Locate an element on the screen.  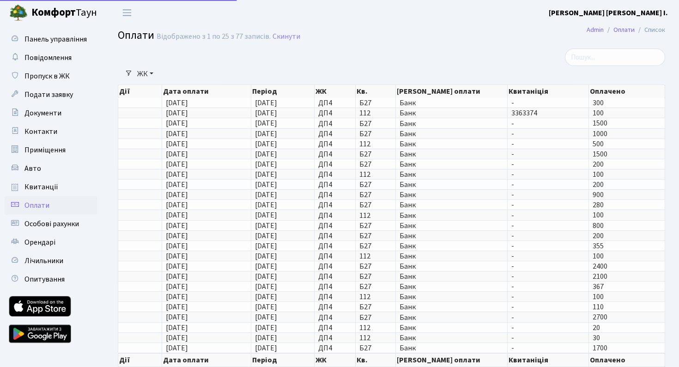
span: Контакти is located at coordinates (41, 132).